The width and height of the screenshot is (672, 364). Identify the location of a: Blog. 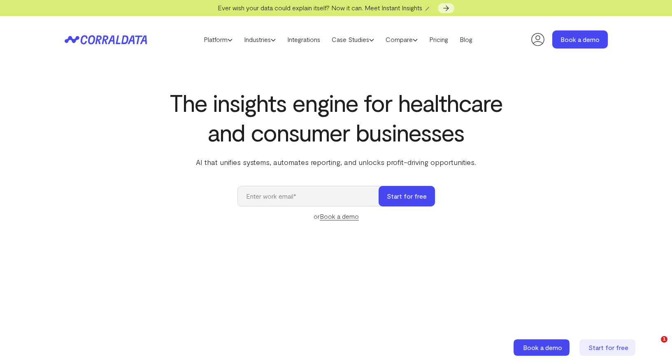
(466, 40).